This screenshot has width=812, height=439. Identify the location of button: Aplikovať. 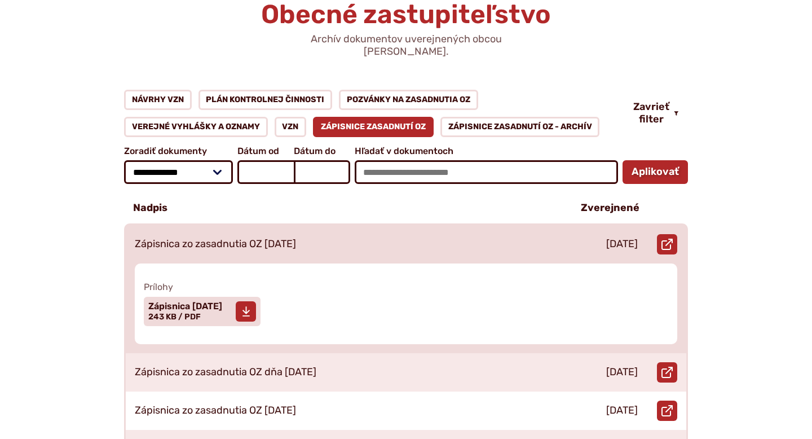
(655, 172).